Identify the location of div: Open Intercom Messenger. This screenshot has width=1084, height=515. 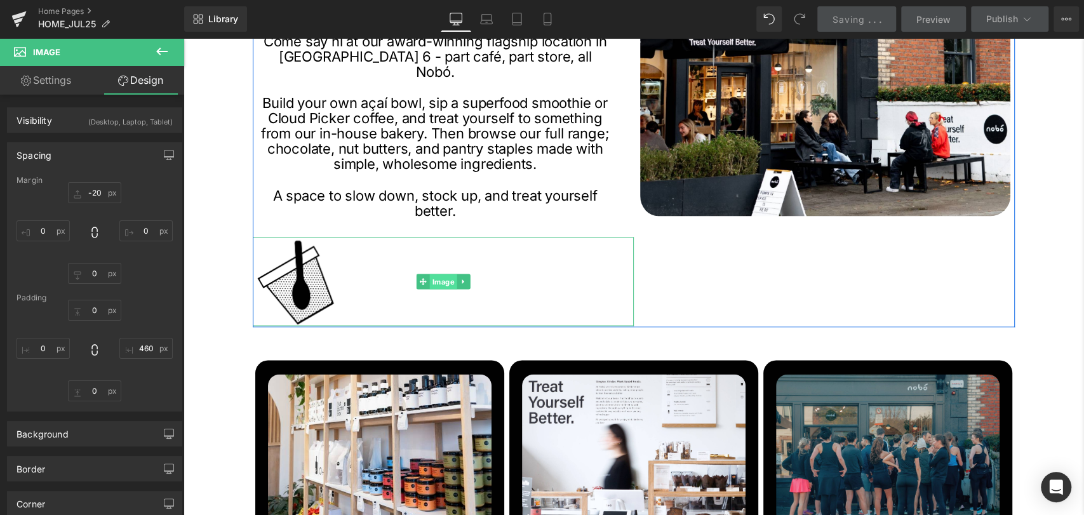
(1056, 487).